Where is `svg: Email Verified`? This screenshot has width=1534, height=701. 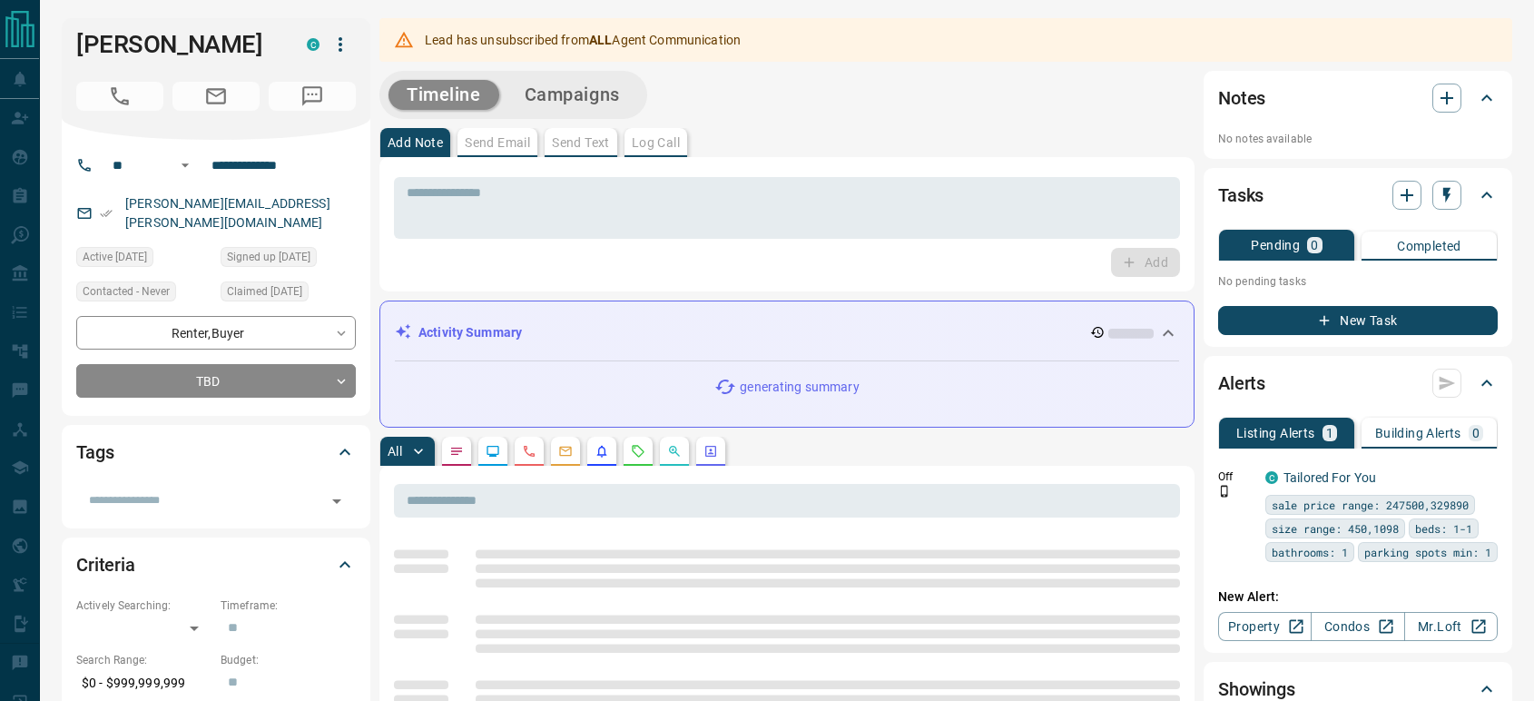 svg: Email Verified is located at coordinates (106, 213).